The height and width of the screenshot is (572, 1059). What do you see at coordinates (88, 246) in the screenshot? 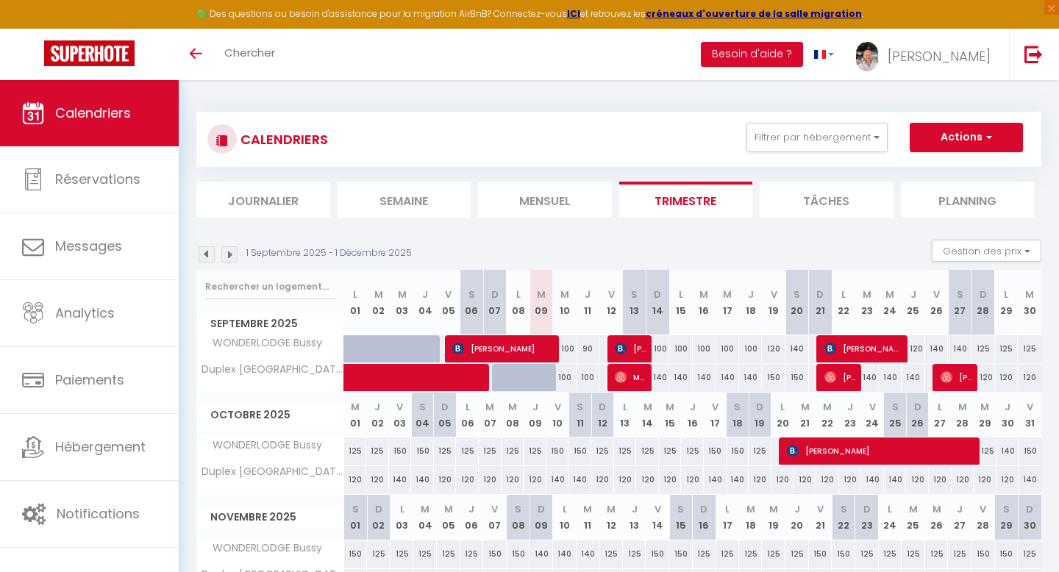
I see `span: Messages` at bounding box center [88, 246].